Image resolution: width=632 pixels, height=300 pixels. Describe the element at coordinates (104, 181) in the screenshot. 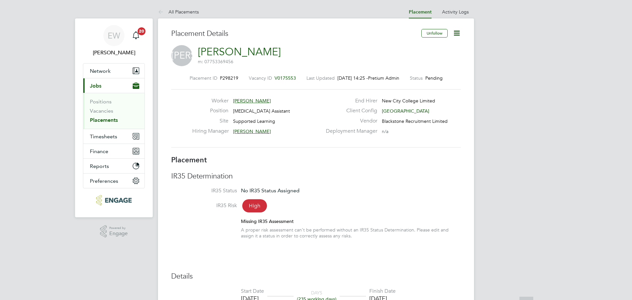

I see `span: Preferences` at that location.